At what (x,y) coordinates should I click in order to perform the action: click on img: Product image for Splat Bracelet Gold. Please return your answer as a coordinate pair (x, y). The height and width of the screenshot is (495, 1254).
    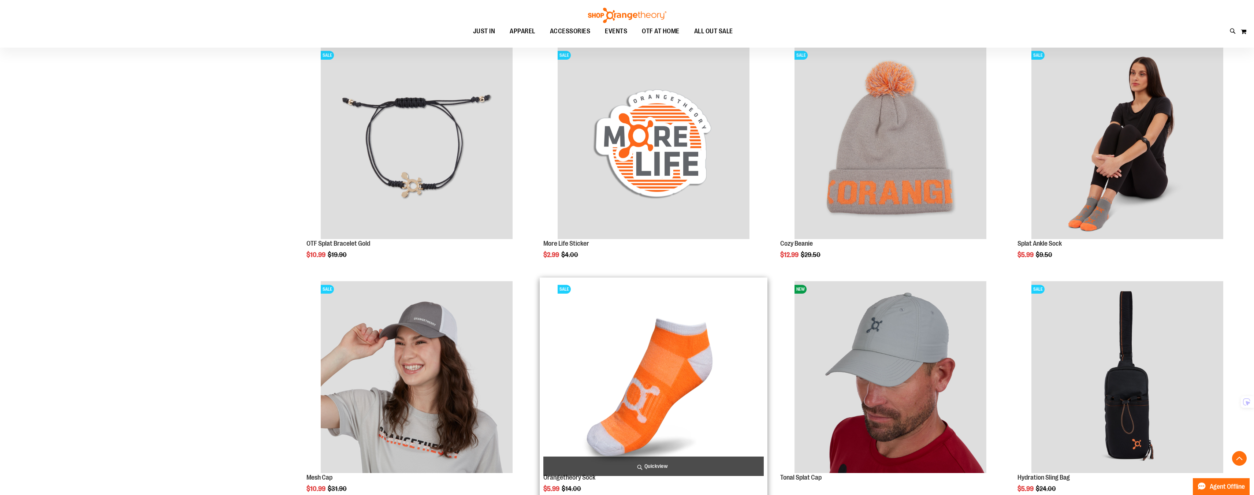
    Looking at the image, I should click on (417, 143).